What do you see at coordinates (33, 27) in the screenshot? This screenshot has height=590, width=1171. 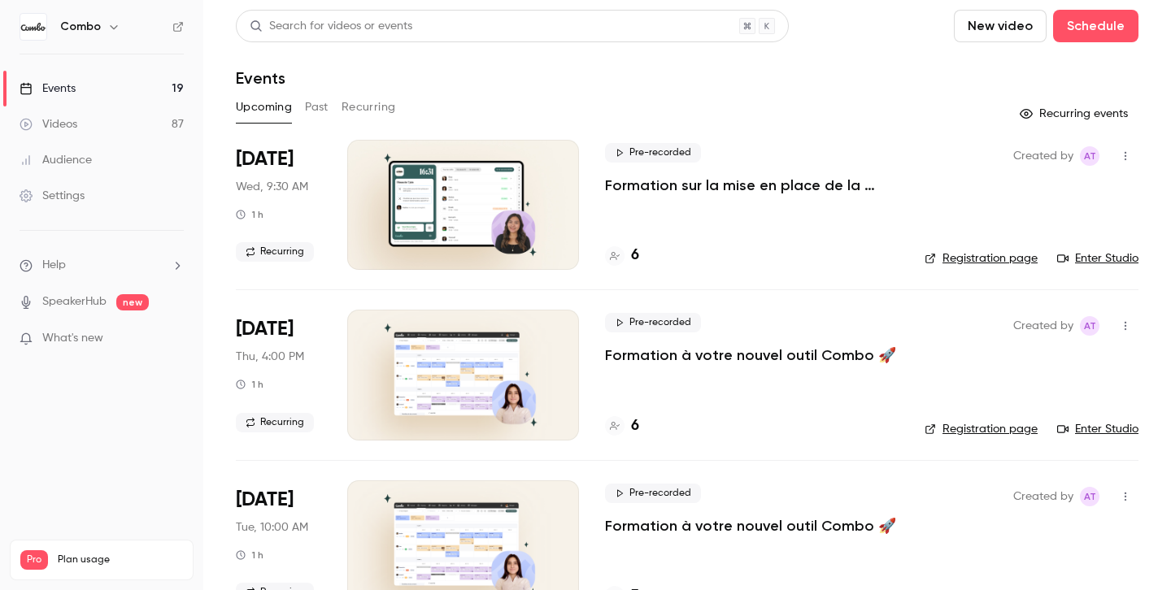 I see `img: Combo` at bounding box center [33, 27].